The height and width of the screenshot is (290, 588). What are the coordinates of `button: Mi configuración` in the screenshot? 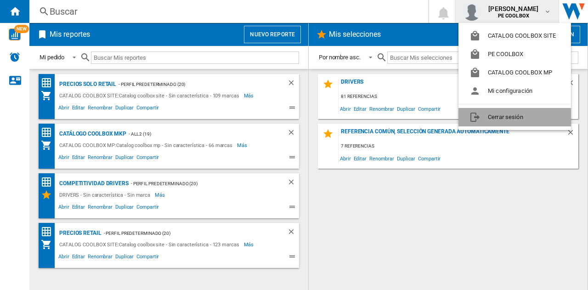 It's located at (515, 91).